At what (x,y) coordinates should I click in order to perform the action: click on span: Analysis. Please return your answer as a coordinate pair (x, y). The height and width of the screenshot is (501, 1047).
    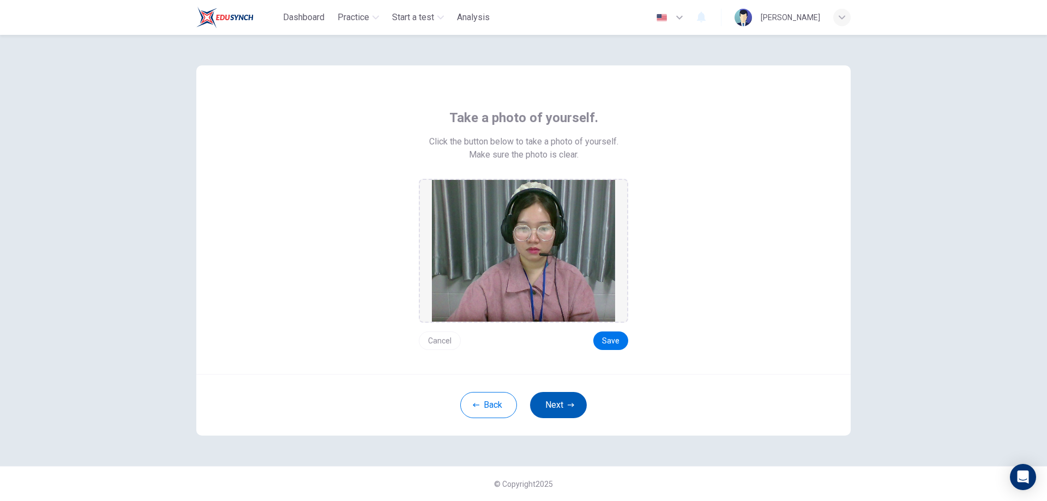
    Looking at the image, I should click on (473, 17).